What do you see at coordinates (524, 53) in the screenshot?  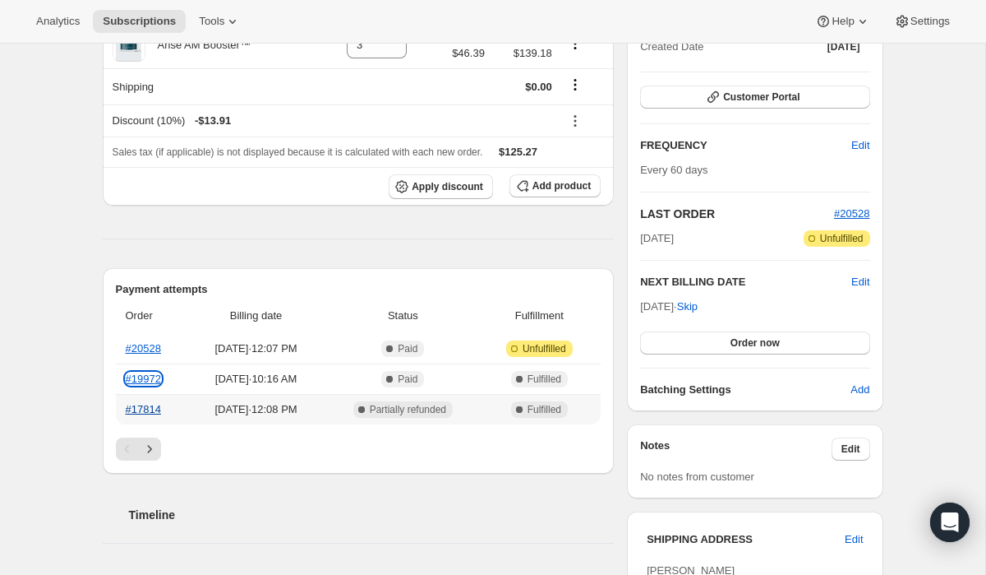 I see `span: $139.18` at bounding box center [524, 53].